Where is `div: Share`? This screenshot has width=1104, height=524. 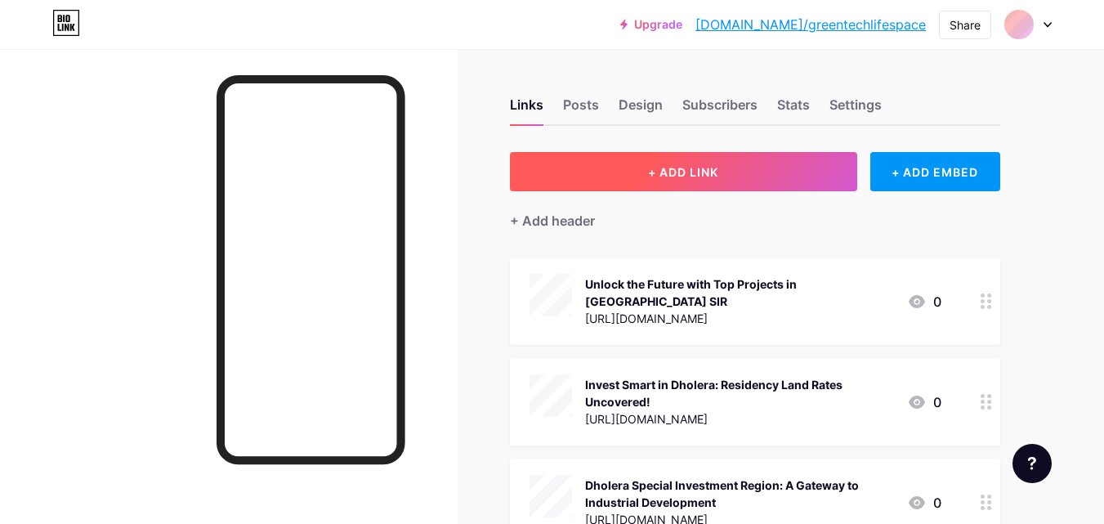
div: Share is located at coordinates (965, 25).